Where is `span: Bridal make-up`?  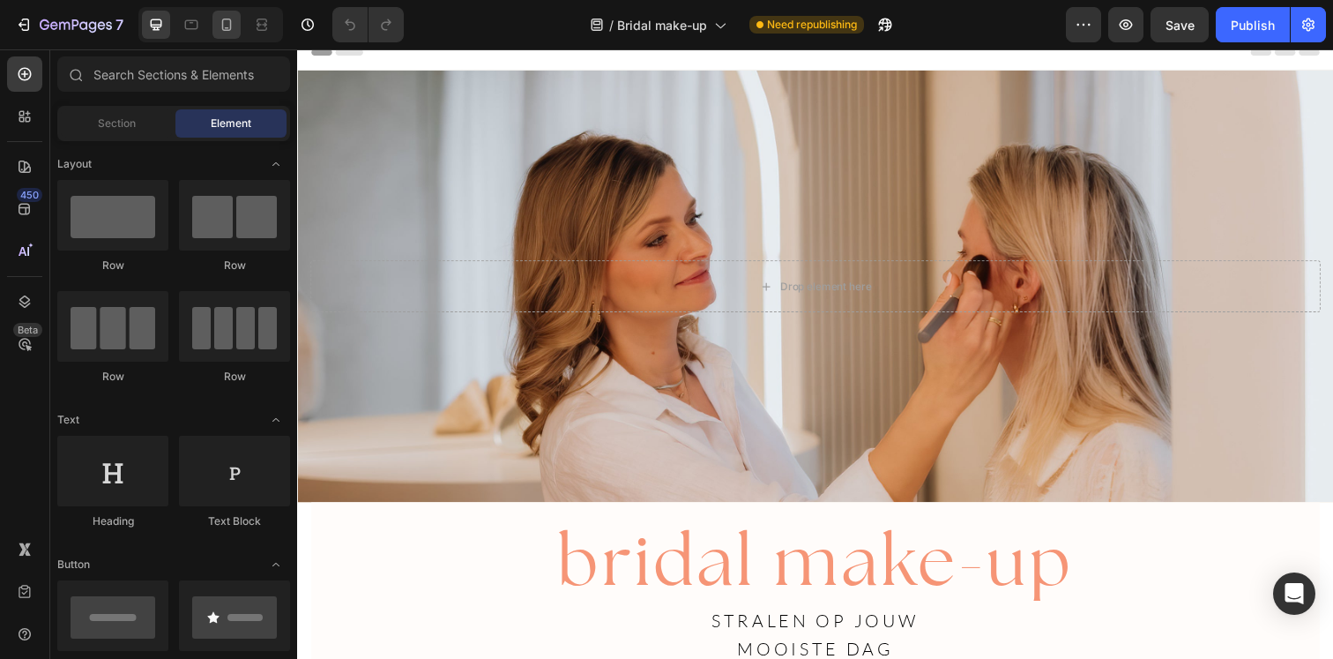
span: Bridal make-up is located at coordinates (662, 25).